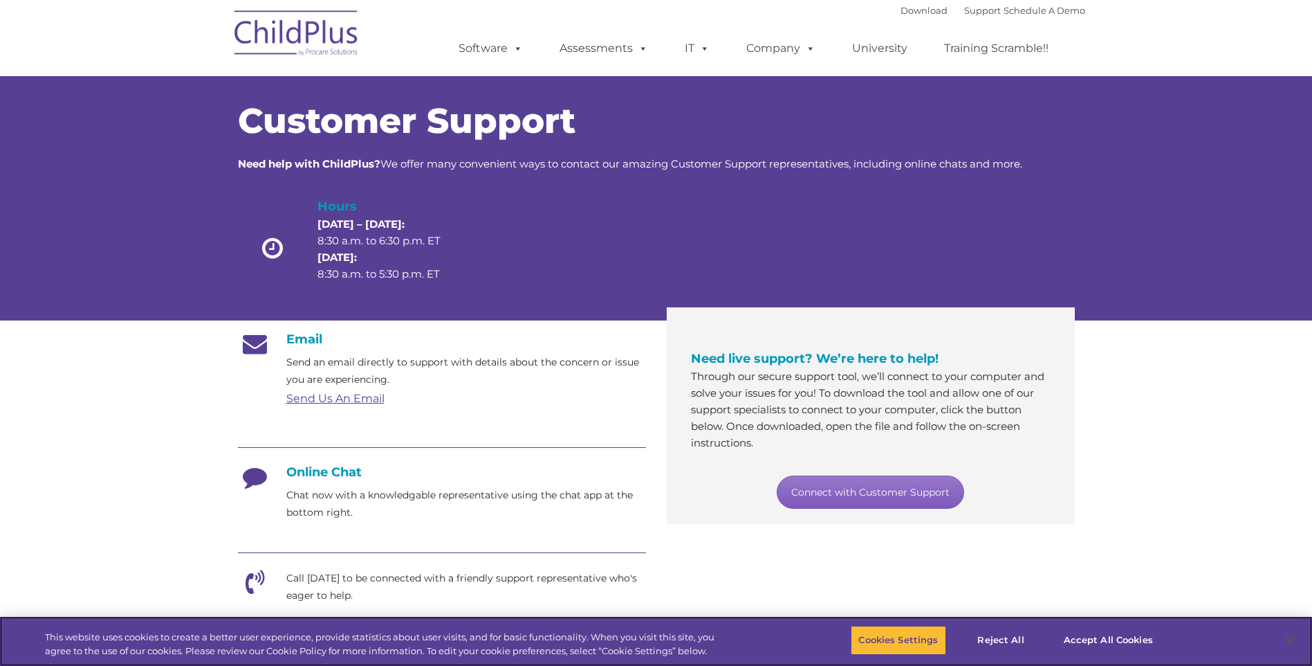  Describe the element at coordinates (391, 249) in the screenshot. I see `p: 8:30 a.m. to 6:30 p.m. ET 8:30 a.m. to 5:30 p.m. ET` at that location.